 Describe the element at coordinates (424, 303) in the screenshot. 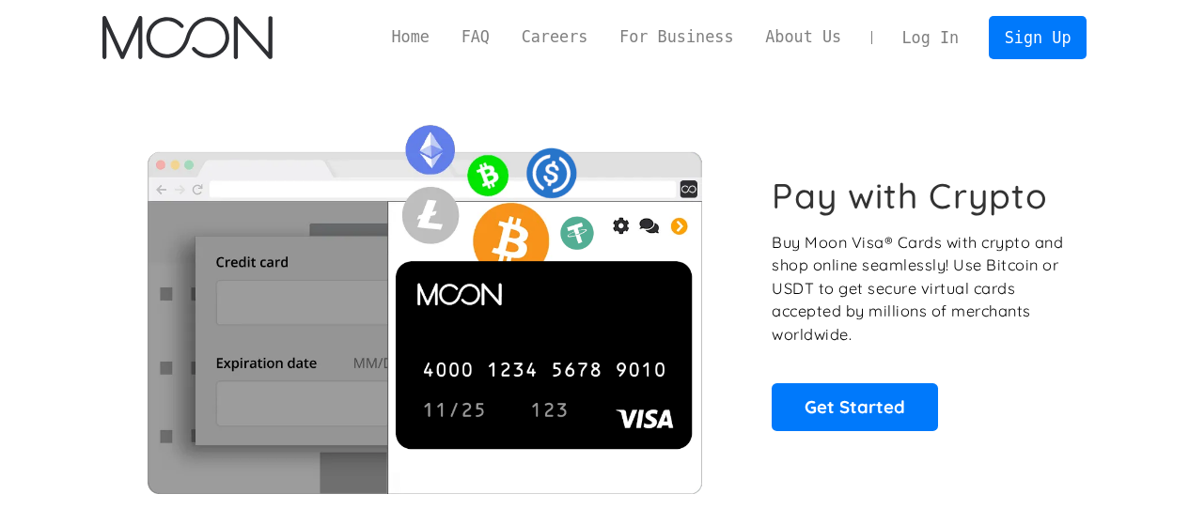

I see `img: Moon Cards let you spend your crypto anywhere Visa is accepted.` at that location.